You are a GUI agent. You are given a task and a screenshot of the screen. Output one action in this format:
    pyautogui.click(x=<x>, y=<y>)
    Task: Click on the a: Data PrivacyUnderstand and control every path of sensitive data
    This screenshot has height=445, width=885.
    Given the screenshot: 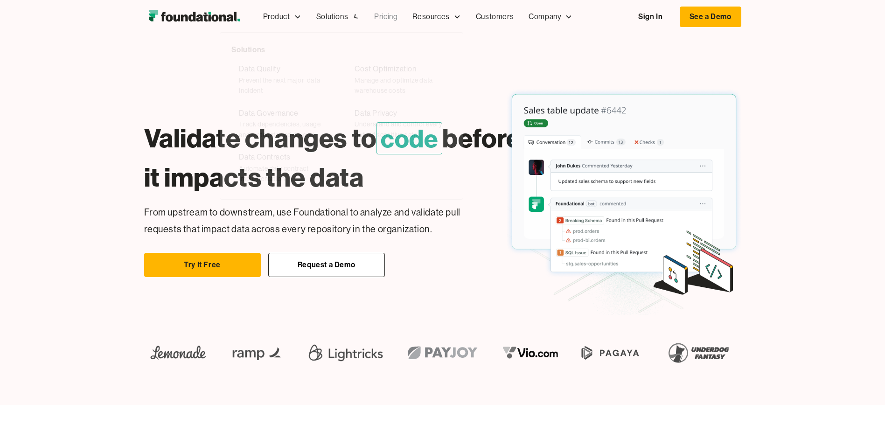 What is the action you would take?
    pyautogui.click(x=399, y=124)
    